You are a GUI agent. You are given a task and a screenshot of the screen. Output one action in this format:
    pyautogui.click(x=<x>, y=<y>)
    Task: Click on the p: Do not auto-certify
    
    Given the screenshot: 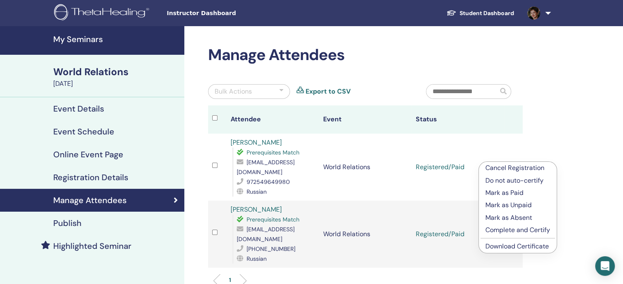 What is the action you would take?
    pyautogui.click(x=517, y=181)
    